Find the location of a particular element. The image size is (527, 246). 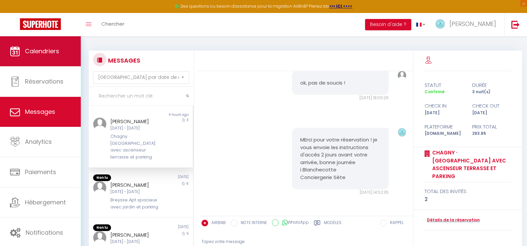

pre: MErci pour votre réservation ! je vous envoie les instructions d'accès 2 jours avant votre arrivé... is located at coordinates (341, 158).